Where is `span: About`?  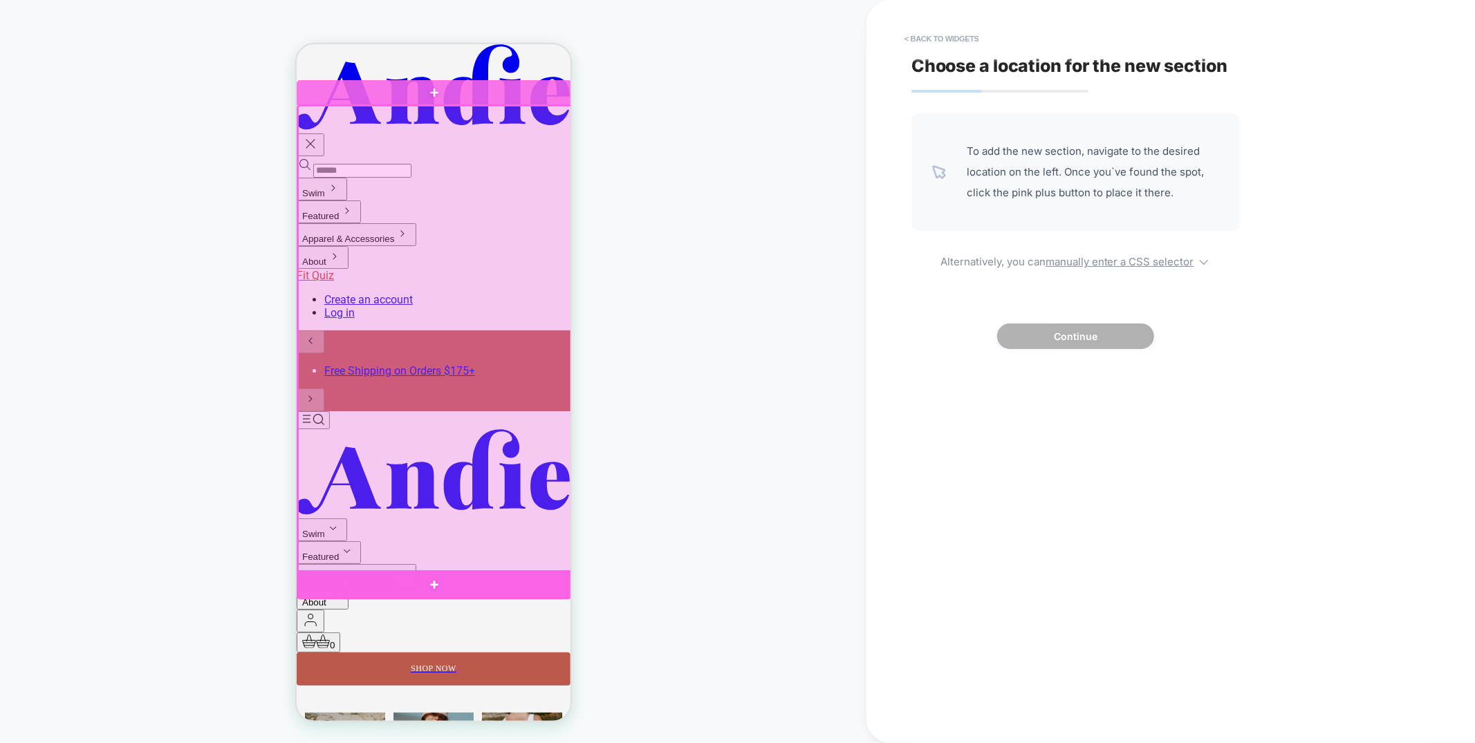 span: About is located at coordinates (17, 558).